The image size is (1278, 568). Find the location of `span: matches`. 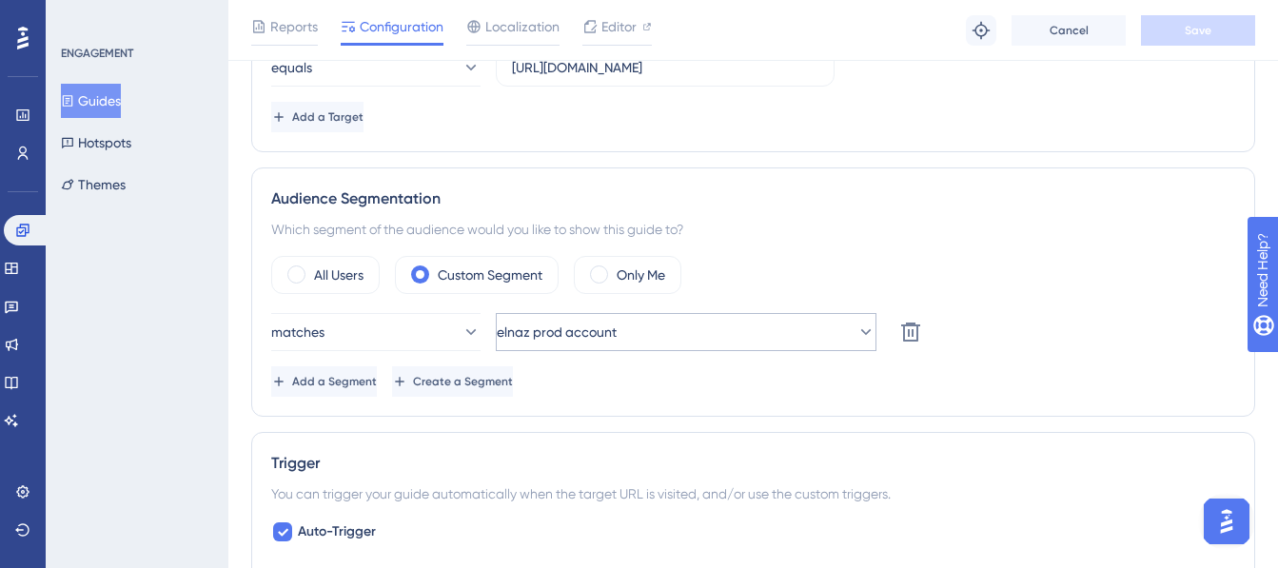

span: matches is located at coordinates (298, 332).